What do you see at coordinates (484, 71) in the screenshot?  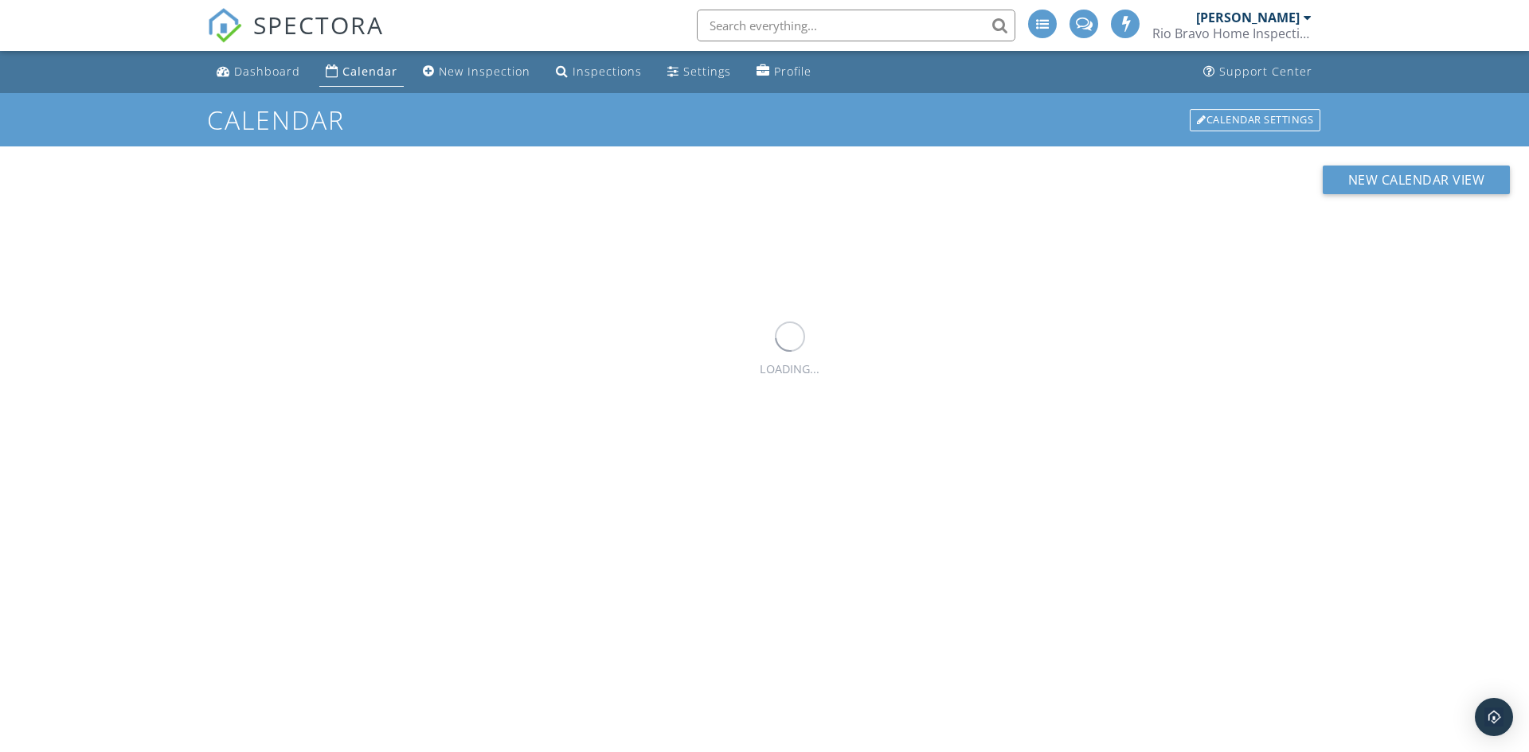 I see `div: New Inspection` at bounding box center [484, 71].